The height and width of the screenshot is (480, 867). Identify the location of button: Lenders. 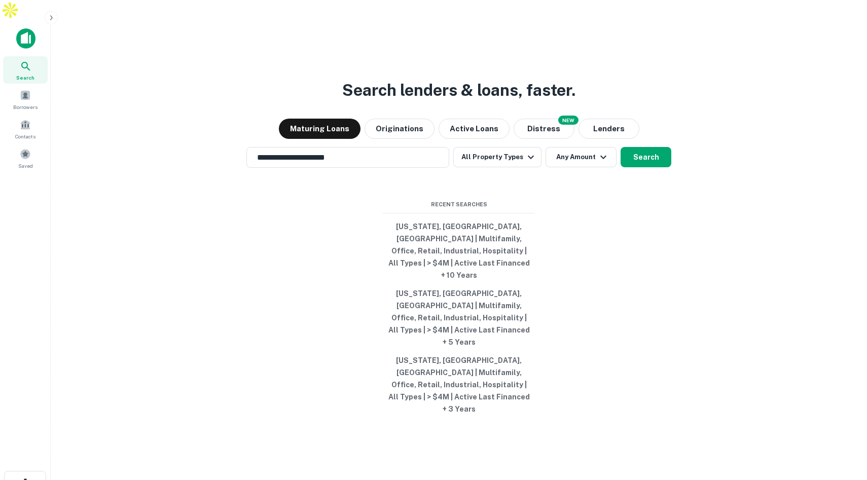
(609, 129).